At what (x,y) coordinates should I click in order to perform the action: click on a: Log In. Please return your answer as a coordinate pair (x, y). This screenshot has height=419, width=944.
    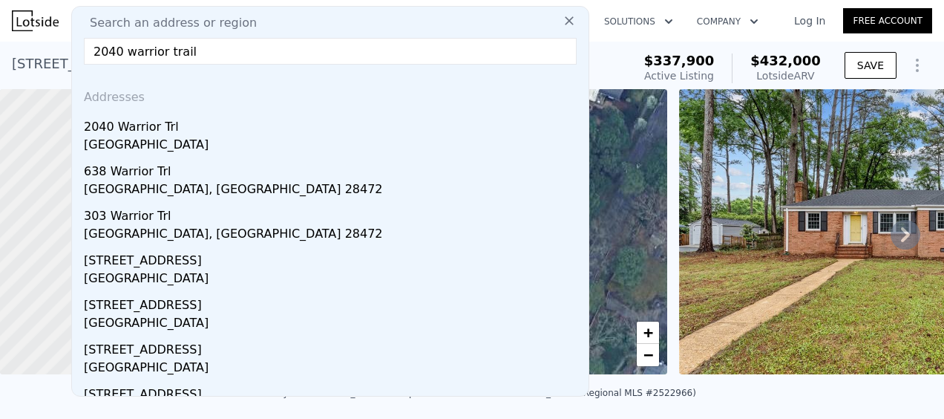
    Looking at the image, I should click on (810, 21).